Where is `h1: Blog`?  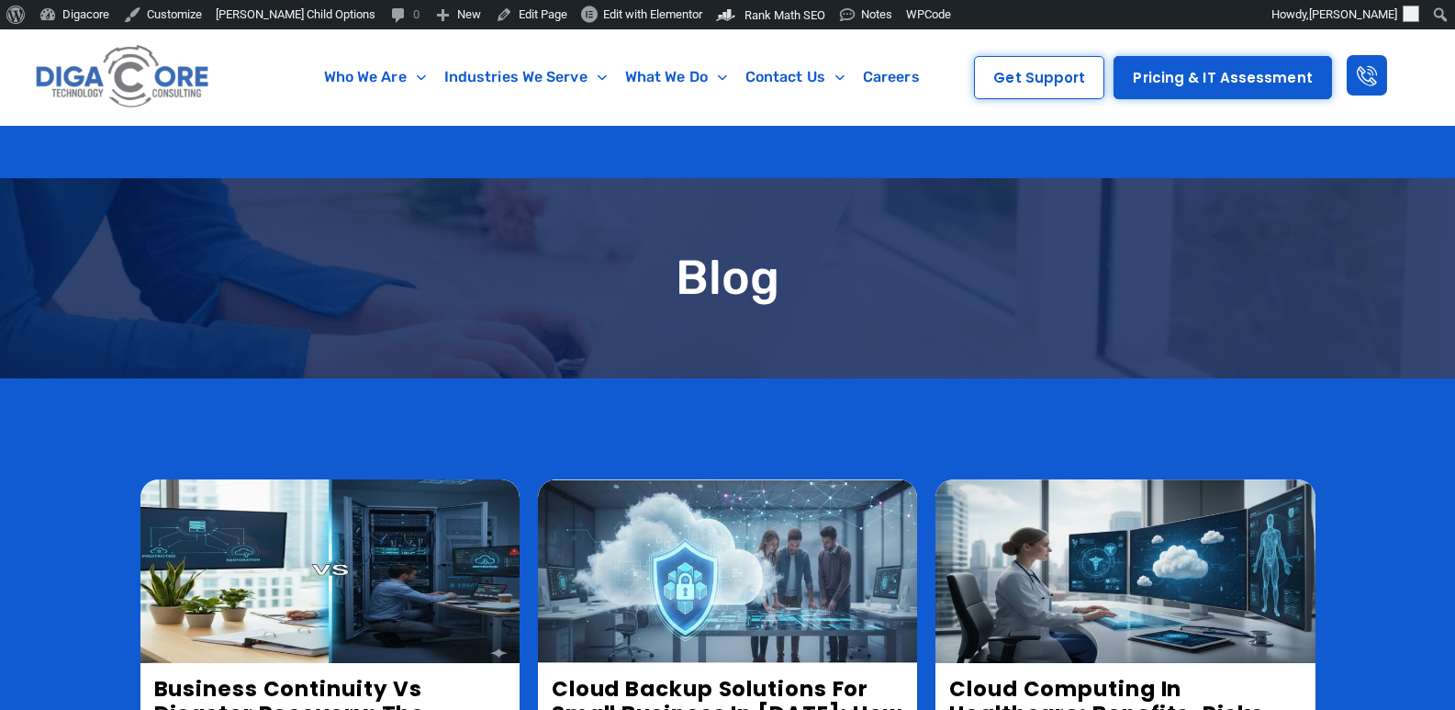
h1: Blog is located at coordinates (728, 277).